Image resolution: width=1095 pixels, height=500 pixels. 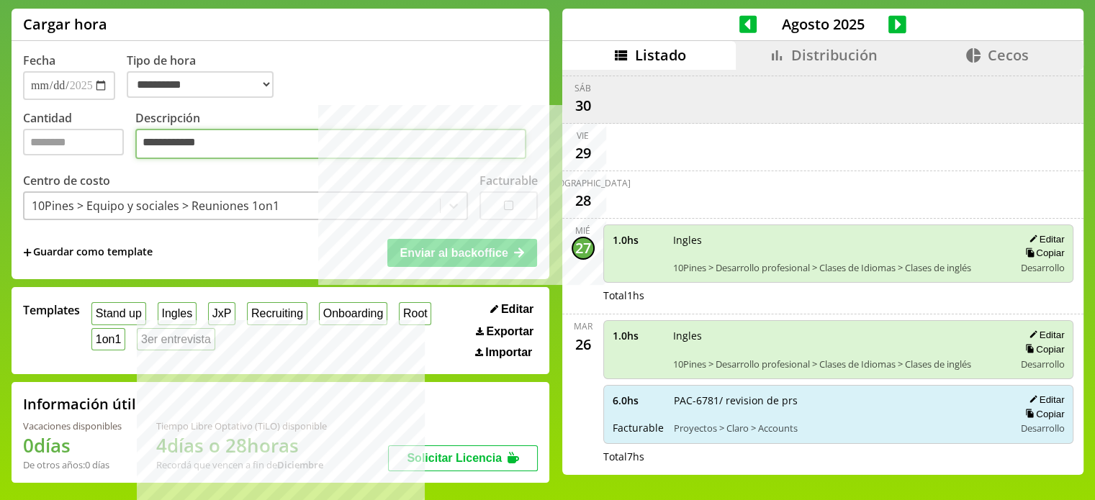 I want to click on span: Cecos, so click(x=1008, y=55).